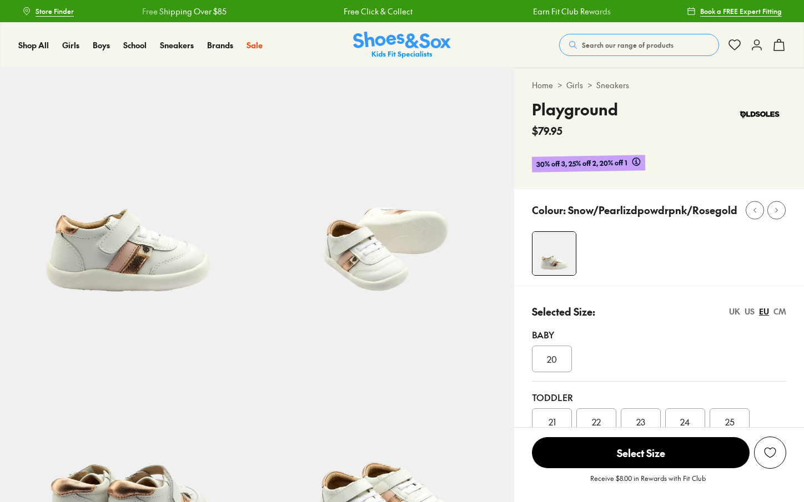  Describe the element at coordinates (70, 45) in the screenshot. I see `span: Girls` at that location.